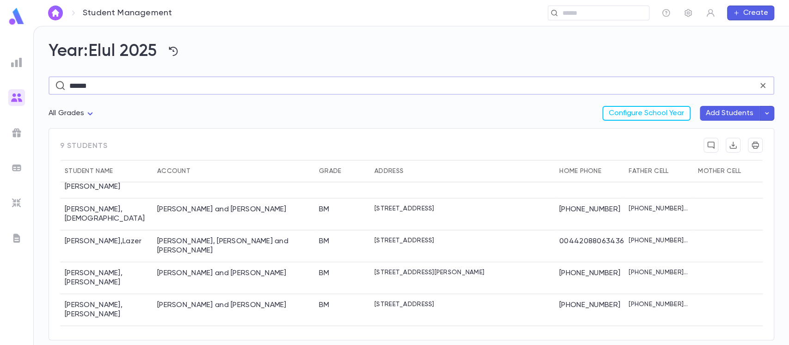 The image size is (789, 345). What do you see at coordinates (17, 238) in the screenshot?
I see `img: letters_grey.7941b92b52307dd3b8a917253454ce1c.svg` at bounding box center [17, 238].